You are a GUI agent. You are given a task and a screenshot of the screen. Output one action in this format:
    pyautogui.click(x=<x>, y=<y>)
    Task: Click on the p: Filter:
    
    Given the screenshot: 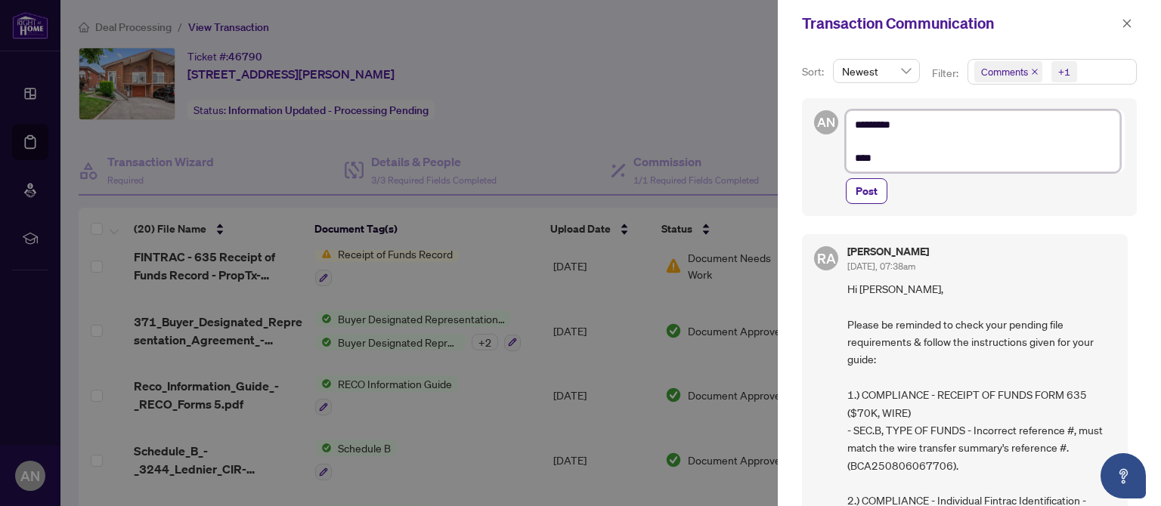 What is the action you would take?
    pyautogui.click(x=946, y=73)
    